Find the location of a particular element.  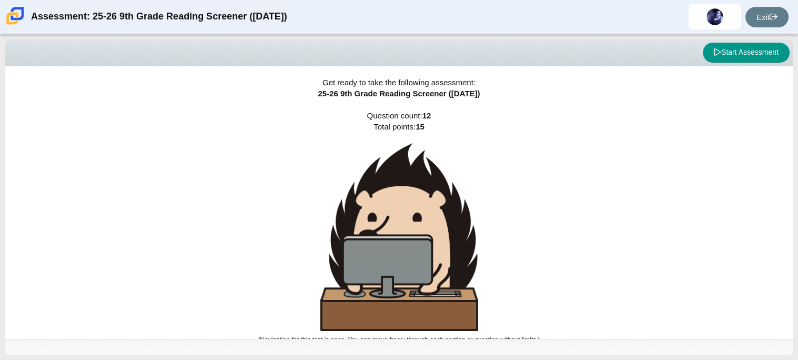

button: Start Assessment is located at coordinates (746, 53).